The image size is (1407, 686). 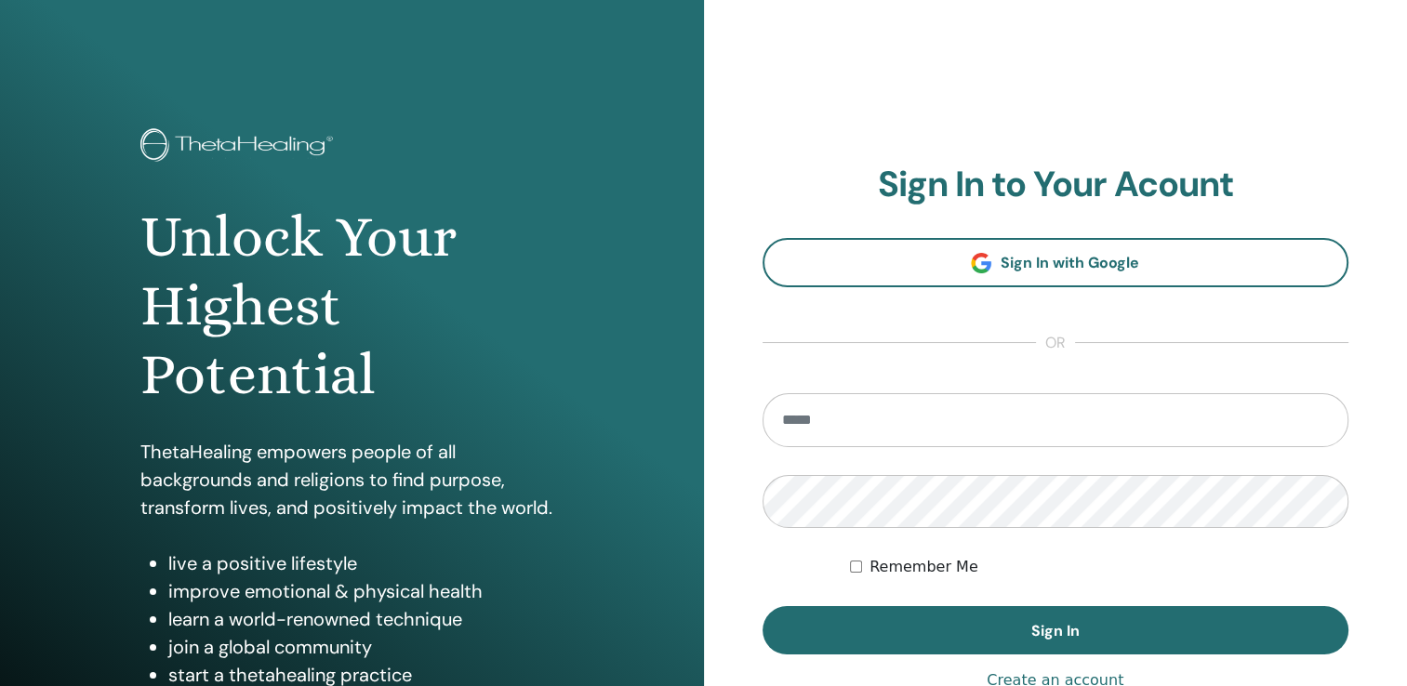 I want to click on span: Sign In, so click(x=1055, y=630).